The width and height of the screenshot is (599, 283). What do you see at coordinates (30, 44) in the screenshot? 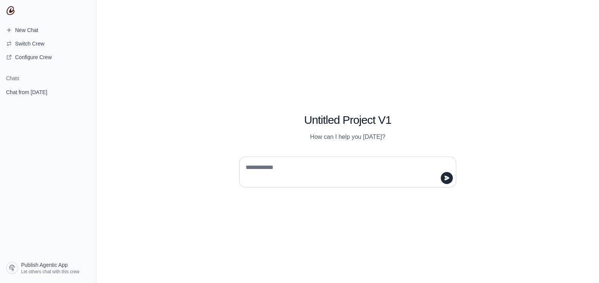
I see `span: Switch Crew` at bounding box center [30, 44].